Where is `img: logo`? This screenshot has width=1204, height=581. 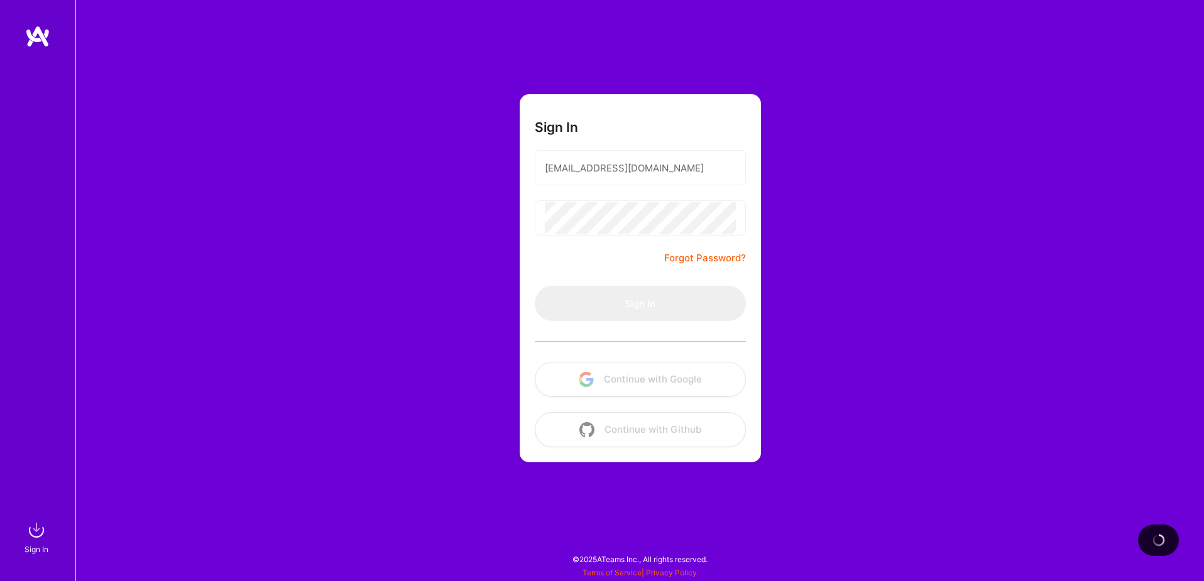 img: logo is located at coordinates (38, 36).